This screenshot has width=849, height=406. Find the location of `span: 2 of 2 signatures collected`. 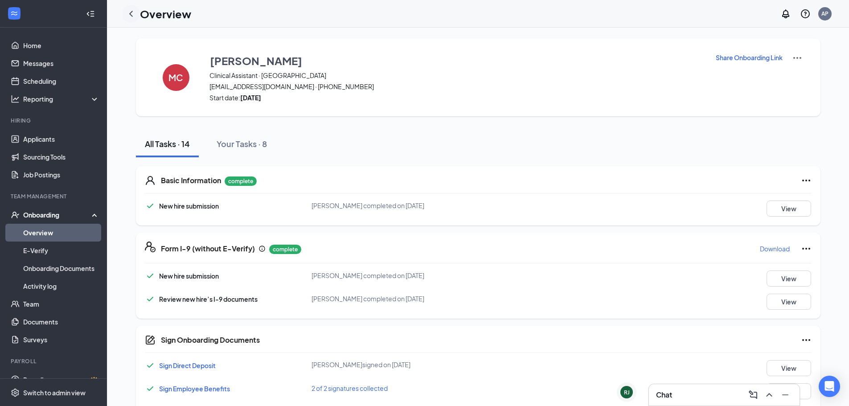

span: 2 of 2 signatures collected is located at coordinates (349, 388).